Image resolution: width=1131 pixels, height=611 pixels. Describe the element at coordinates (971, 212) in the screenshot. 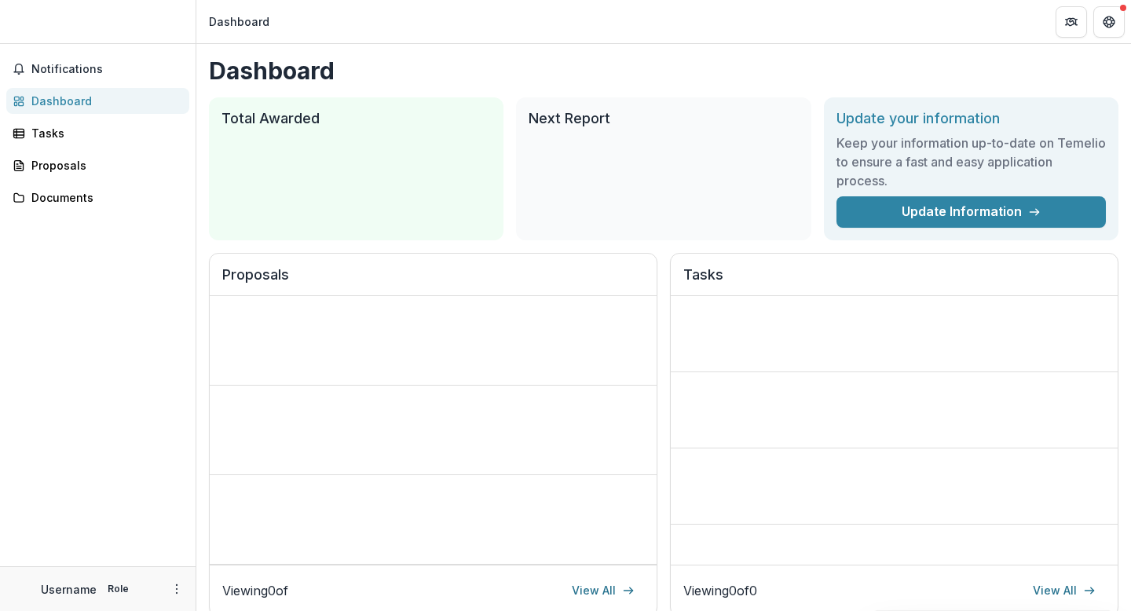

I see `a: Update Information` at that location.